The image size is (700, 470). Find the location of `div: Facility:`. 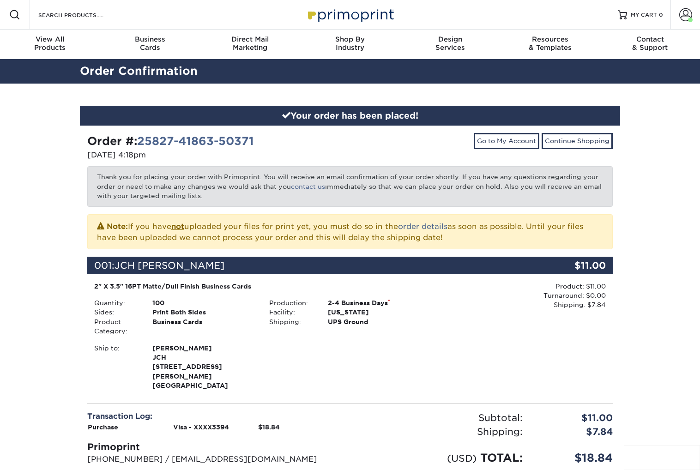

div: Facility: is located at coordinates (291, 312).